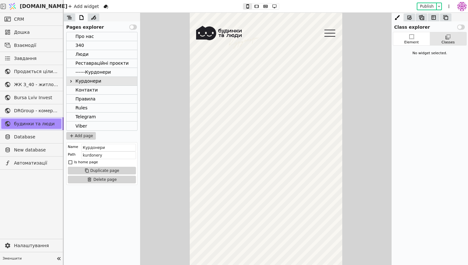 The width and height of the screenshot is (468, 265). Describe the element at coordinates (31, 84) in the screenshot. I see `a: ЖК З_40 - житлова та комерційна нерухомість класу Преміум` at that location.